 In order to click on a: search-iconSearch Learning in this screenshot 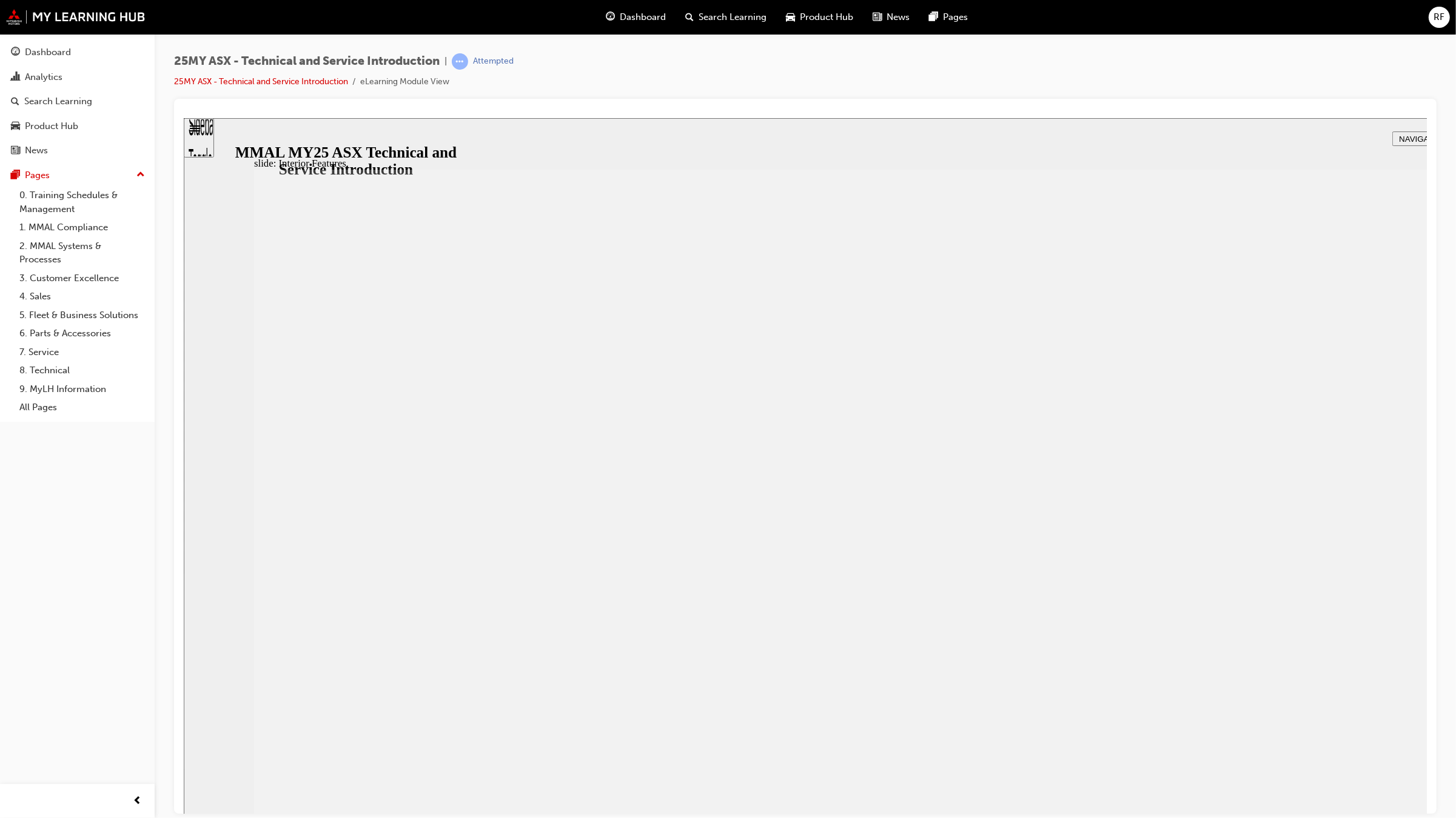, I will do `click(727, 17)`.